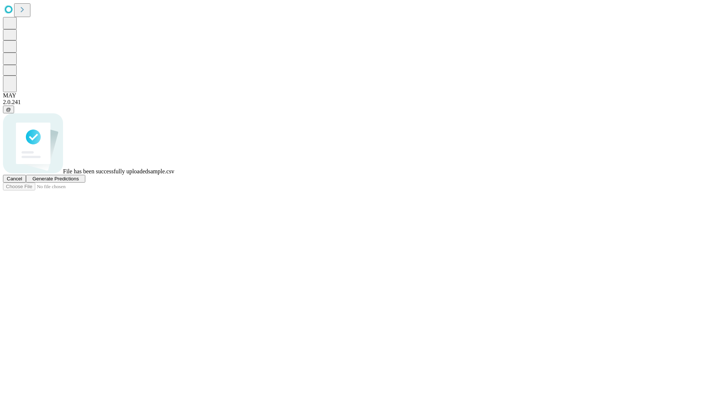 The width and height of the screenshot is (712, 400). Describe the element at coordinates (56, 179) in the screenshot. I see `button: Generate Predictions` at that location.